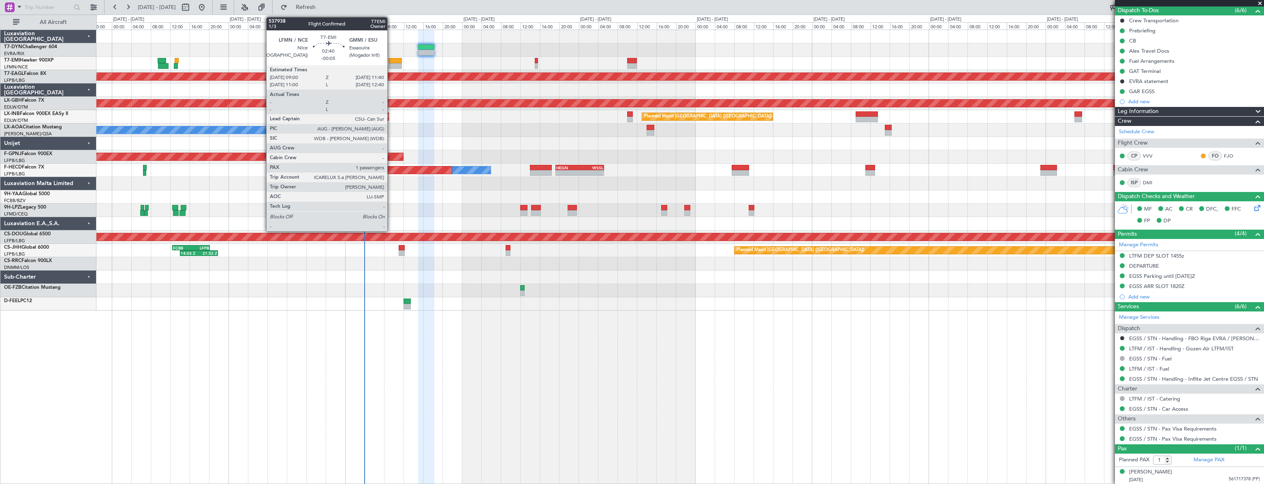 The height and width of the screenshot is (484, 1264). What do you see at coordinates (13, 127) in the screenshot?
I see `span: LX-AOA` at bounding box center [13, 127].